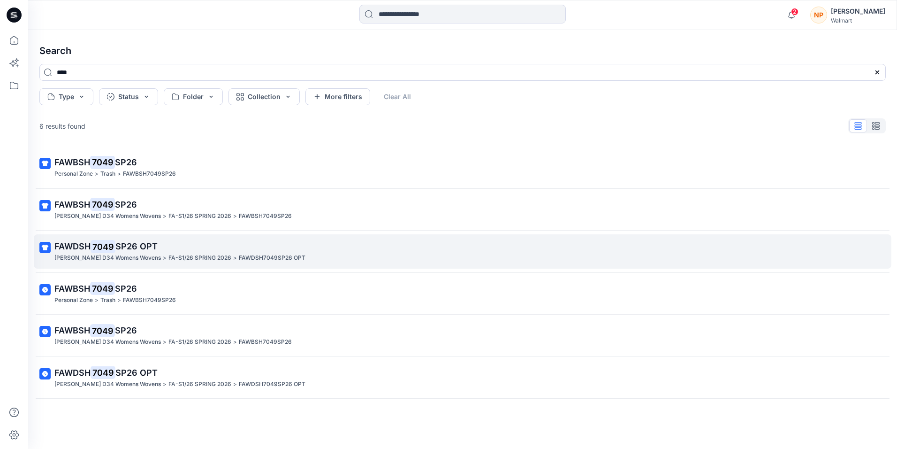  Describe the element at coordinates (819, 15) in the screenshot. I see `div: NP` at that location.